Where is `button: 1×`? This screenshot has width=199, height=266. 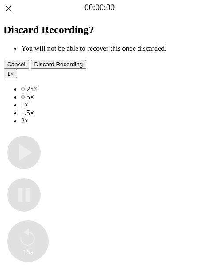
button: 1× is located at coordinates (10, 73).